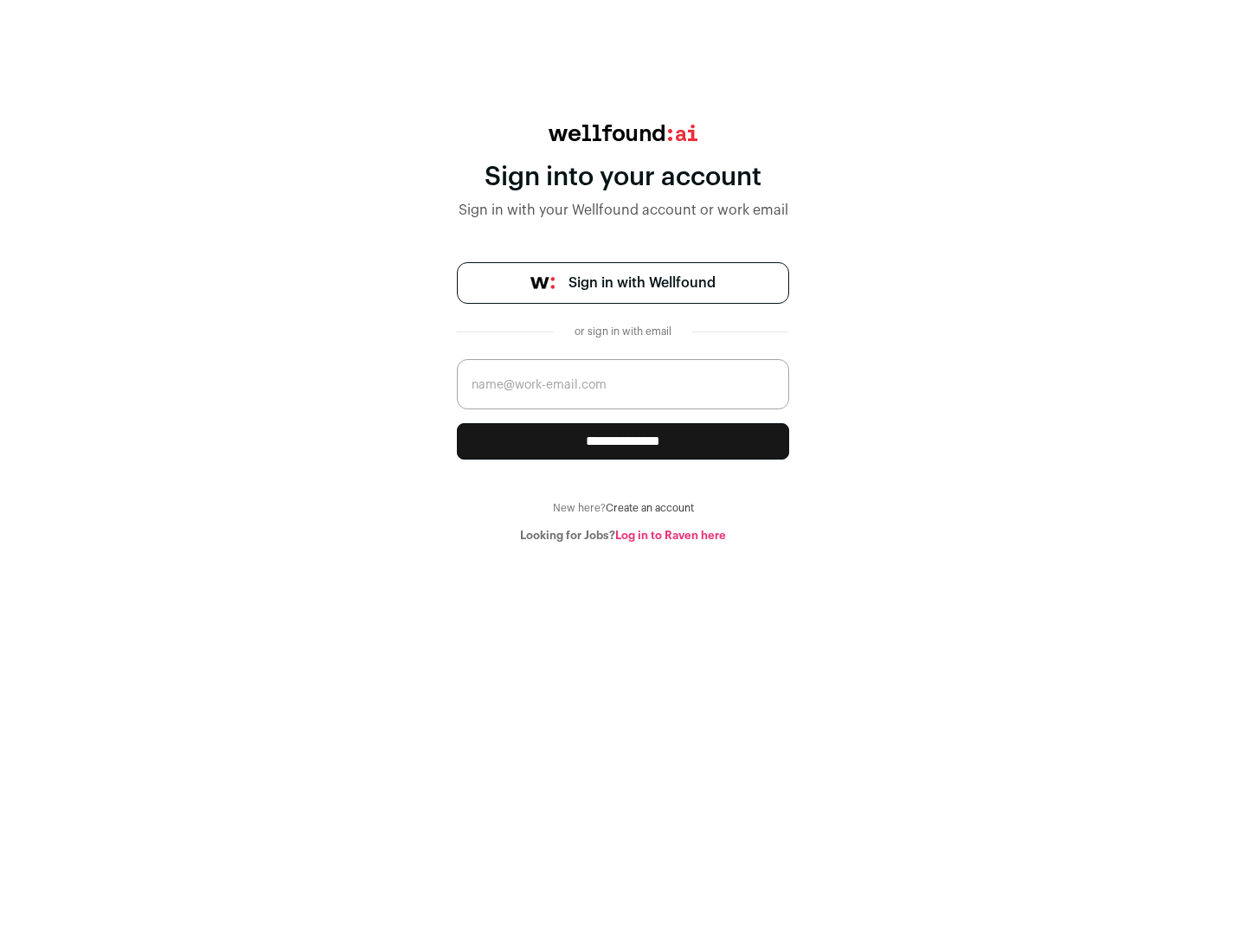 Image resolution: width=1246 pixels, height=952 pixels. I want to click on span: Sign in with Wellfound, so click(642, 283).